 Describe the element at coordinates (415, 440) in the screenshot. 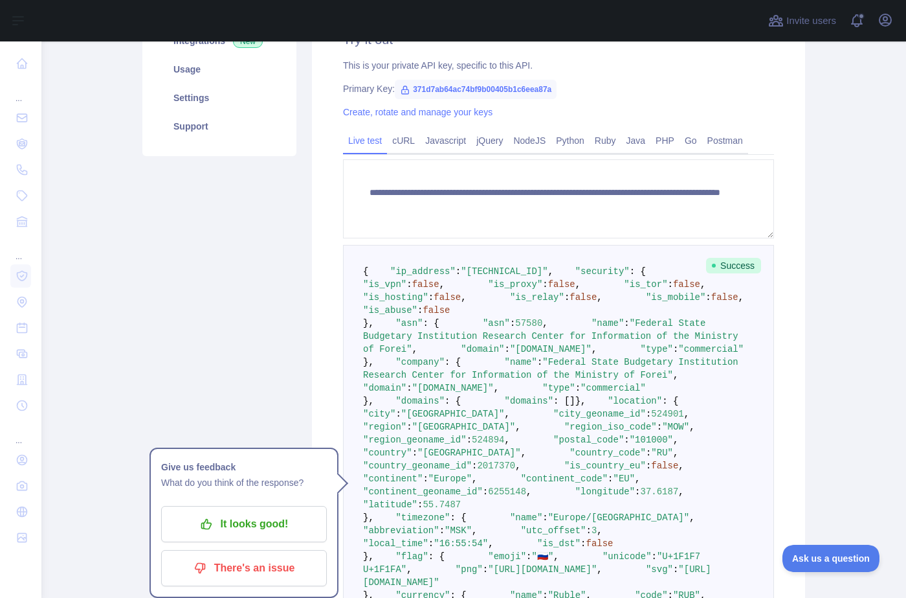

I see `span: "region_geoname_id"` at that location.